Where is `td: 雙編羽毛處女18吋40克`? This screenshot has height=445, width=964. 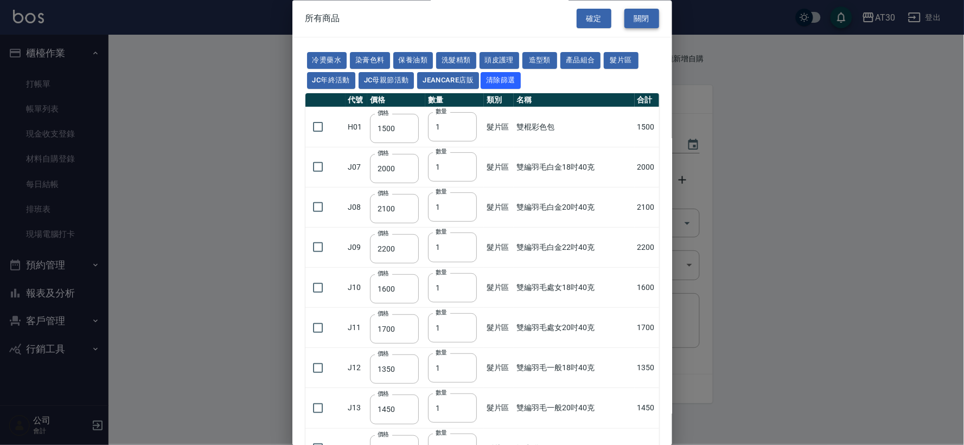 td: 雙編羽毛處女18吋40克 is located at coordinates (574, 288).